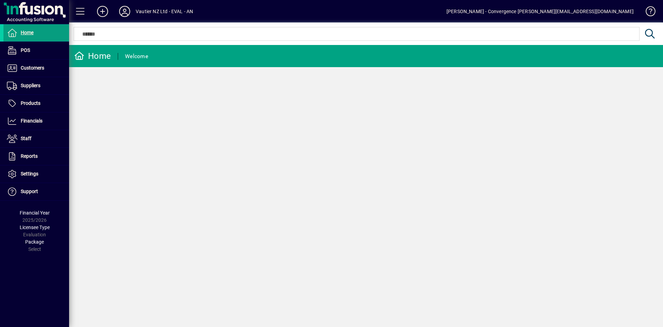 The image size is (663, 327). Describe the element at coordinates (36, 86) in the screenshot. I see `a: Suppliers` at that location.